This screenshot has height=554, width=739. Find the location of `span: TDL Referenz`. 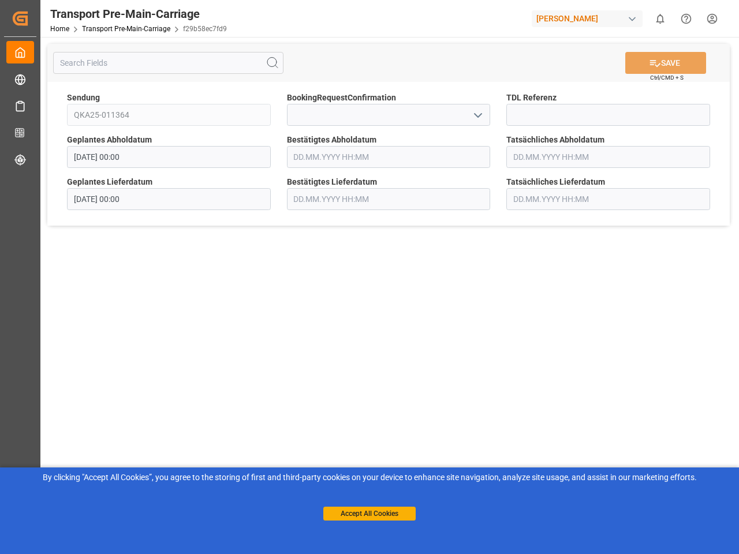

span: TDL Referenz is located at coordinates (531, 98).